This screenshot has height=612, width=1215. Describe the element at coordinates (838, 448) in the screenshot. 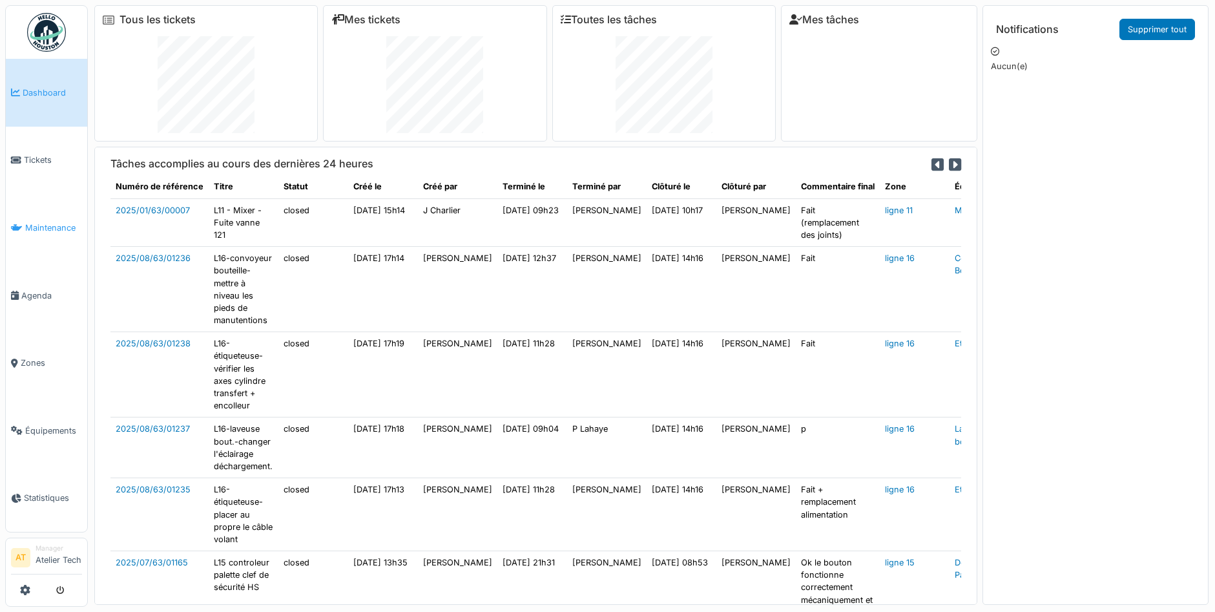

I see `td: p` at that location.